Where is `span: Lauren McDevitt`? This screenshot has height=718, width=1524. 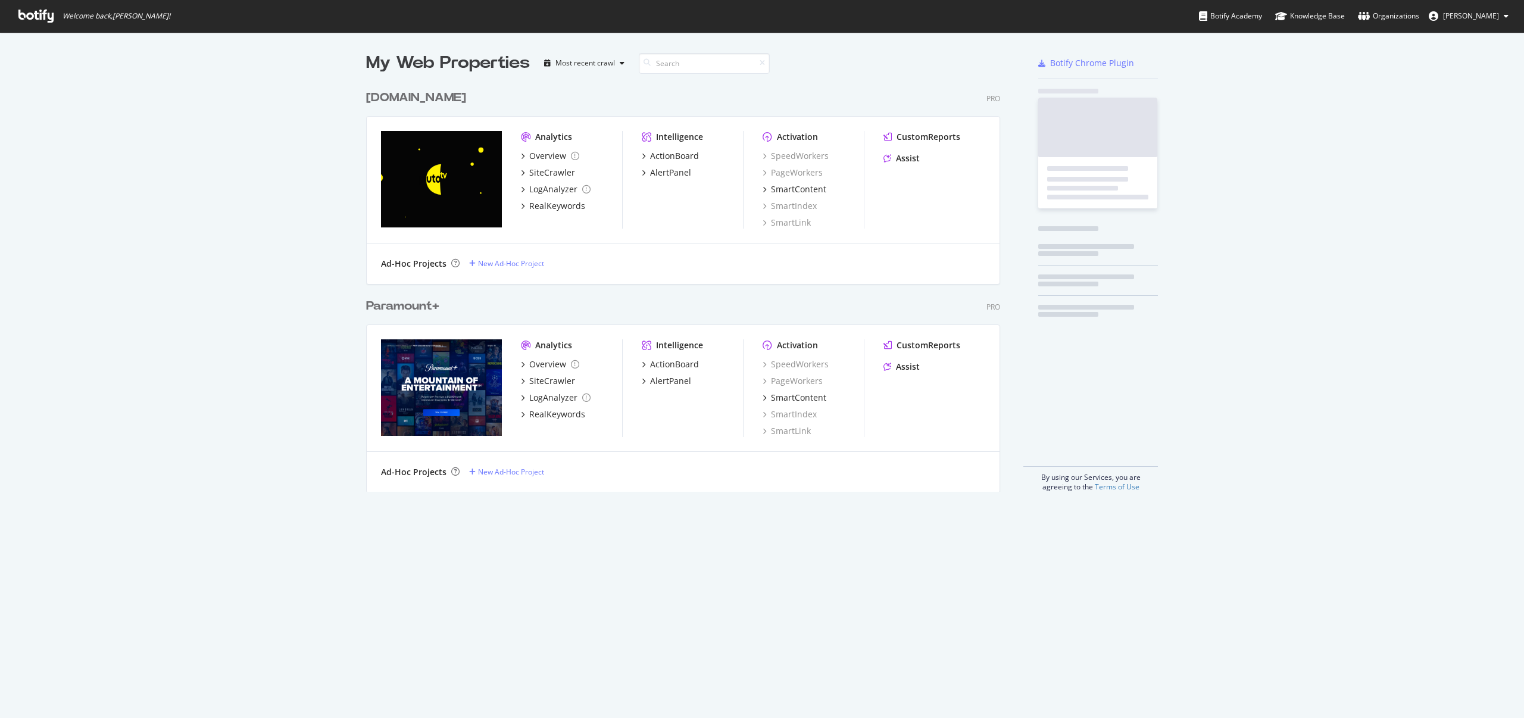 span: Lauren McDevitt is located at coordinates (1471, 15).